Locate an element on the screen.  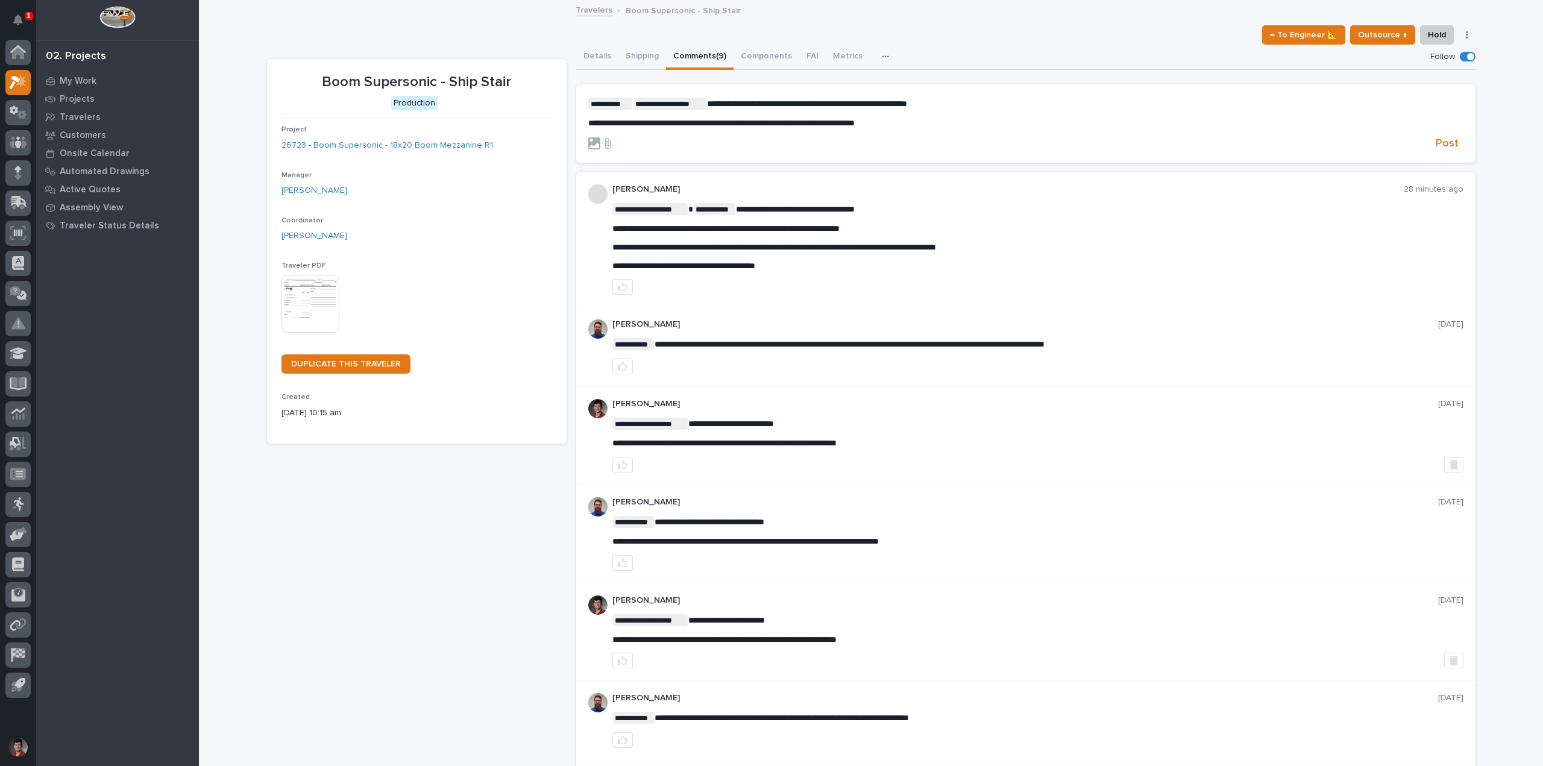
p: Projects is located at coordinates (77, 99).